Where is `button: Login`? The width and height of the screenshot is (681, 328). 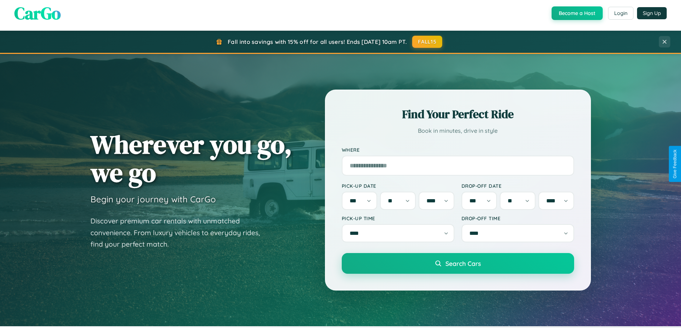 button: Login is located at coordinates (620, 13).